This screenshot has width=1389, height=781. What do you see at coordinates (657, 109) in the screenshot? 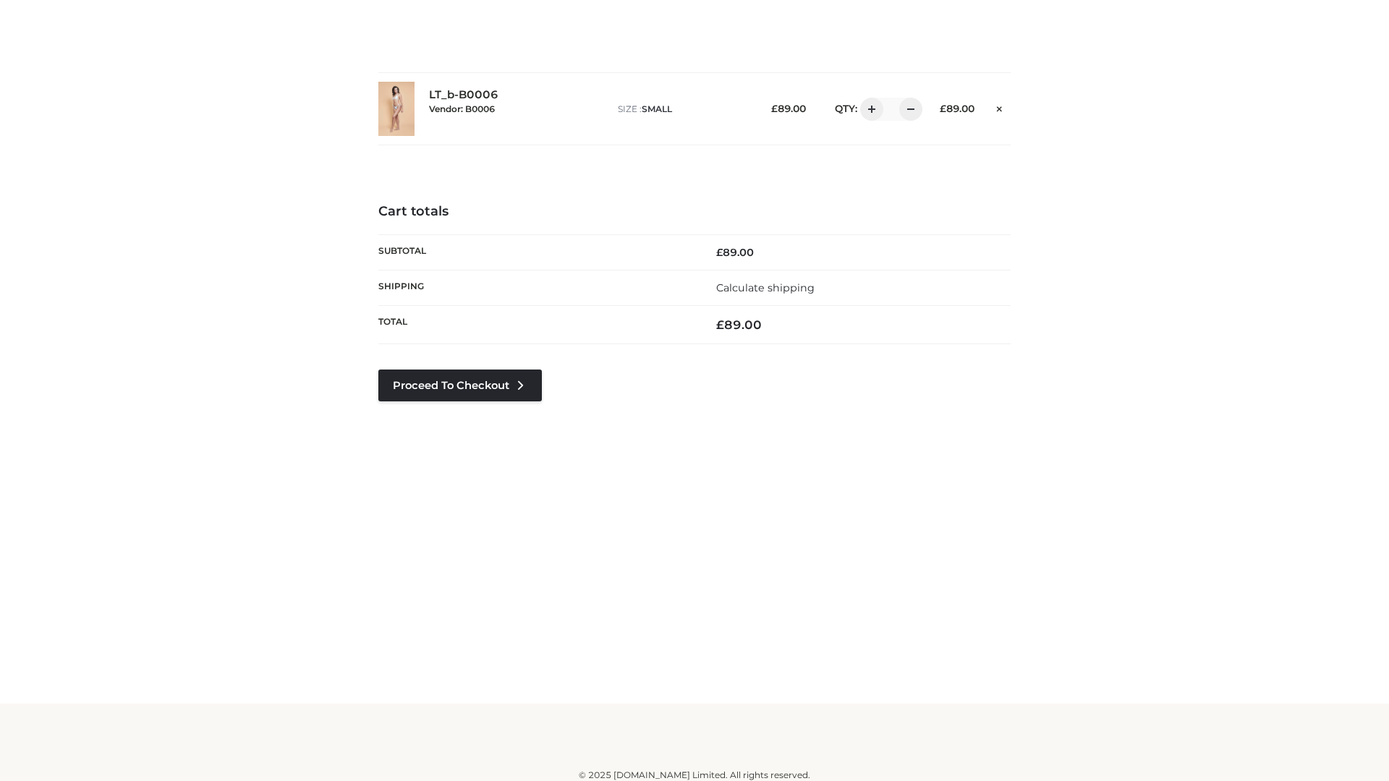
I see `span: SMALL` at bounding box center [657, 109].